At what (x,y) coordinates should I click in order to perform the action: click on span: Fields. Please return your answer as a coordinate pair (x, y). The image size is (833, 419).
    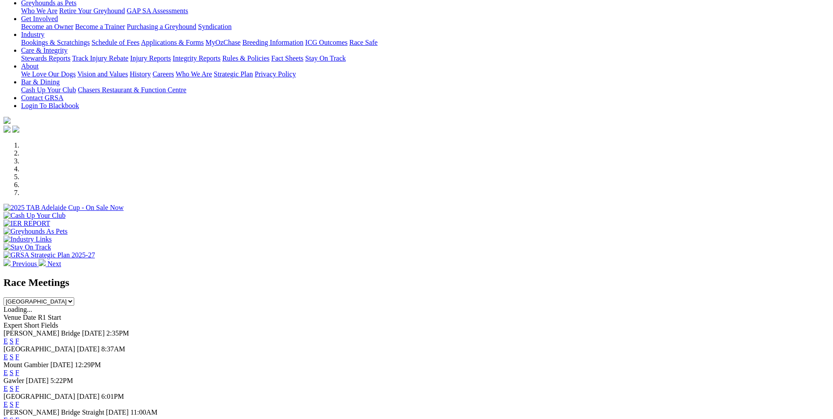
    Looking at the image, I should click on (49, 325).